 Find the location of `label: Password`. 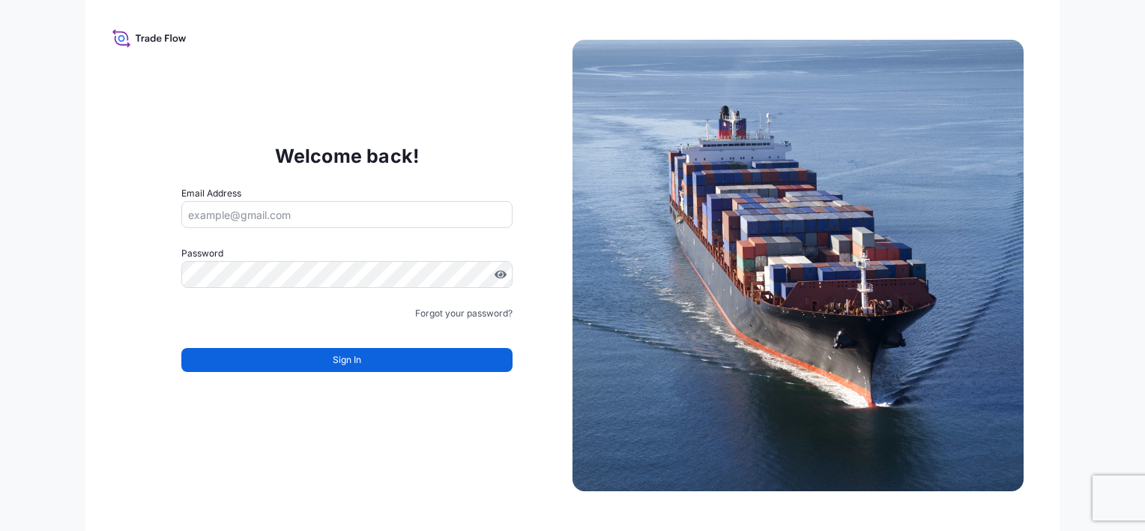

label: Password is located at coordinates (347, 253).